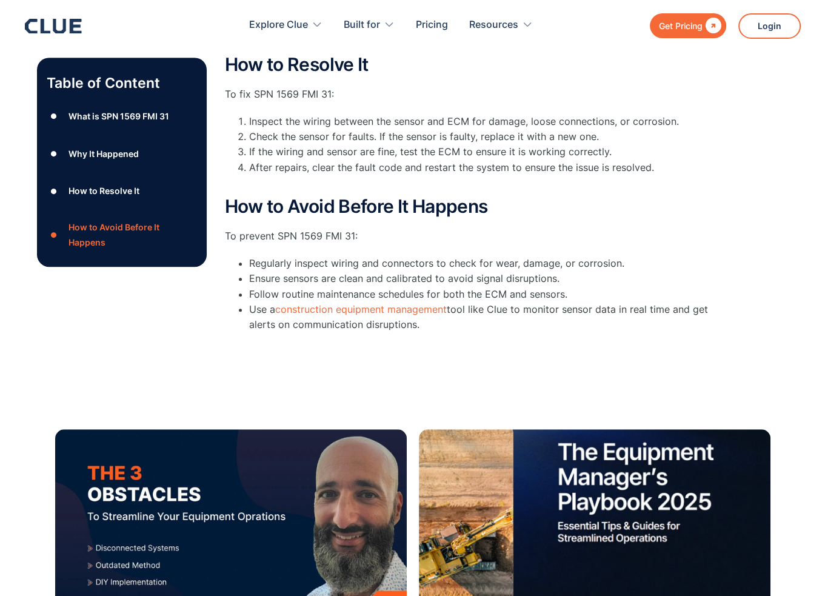 This screenshot has height=596, width=825. What do you see at coordinates (467, 236) in the screenshot?
I see `p: To prevent SPN 1569 FMI 31:` at bounding box center [467, 236].